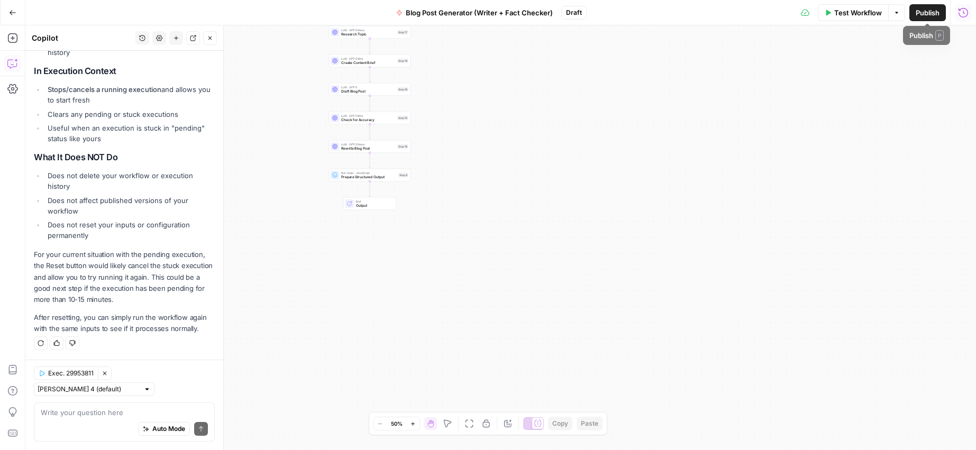  Describe the element at coordinates (374, 202) in the screenshot. I see `span: End` at that location.